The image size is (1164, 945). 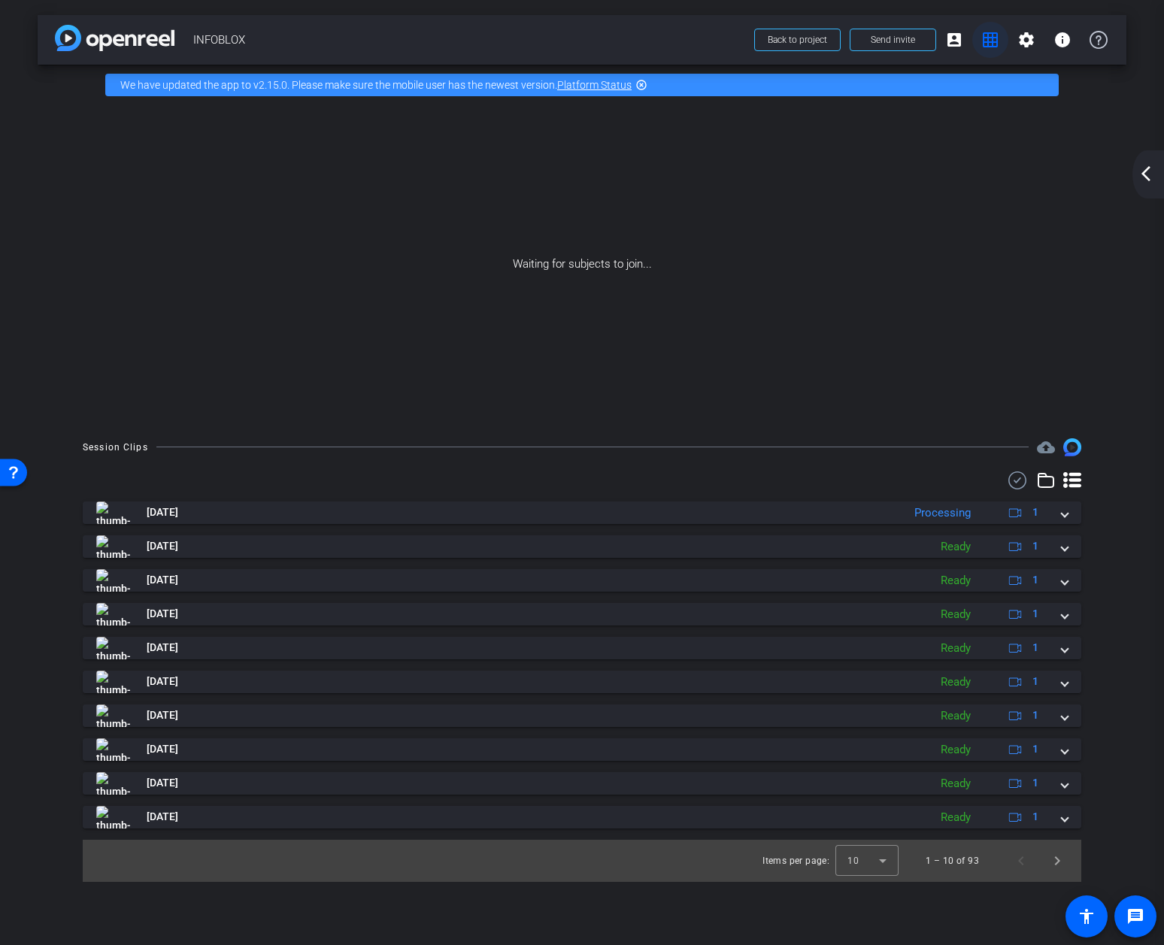 What do you see at coordinates (582, 264) in the screenshot?
I see `div: Waiting for subjects to join...` at bounding box center [582, 264].